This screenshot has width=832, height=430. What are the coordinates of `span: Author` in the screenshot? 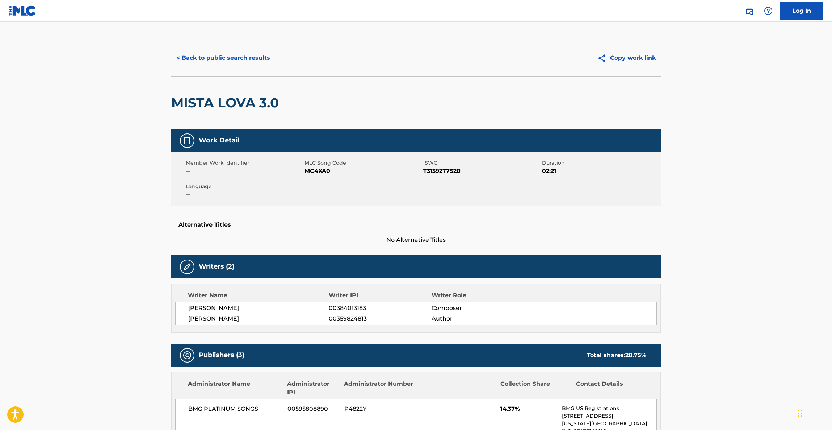 It's located at (479, 318).